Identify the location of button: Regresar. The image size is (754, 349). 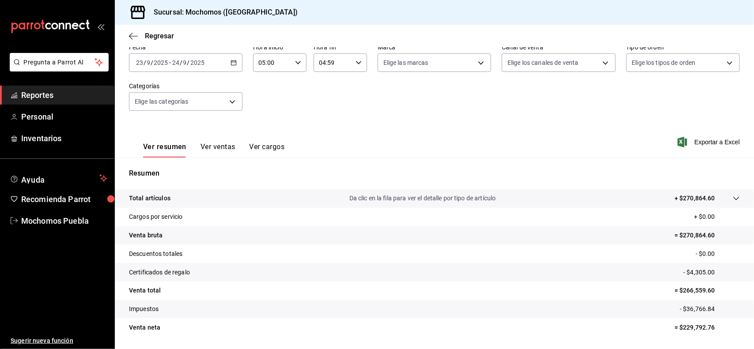
(152, 36).